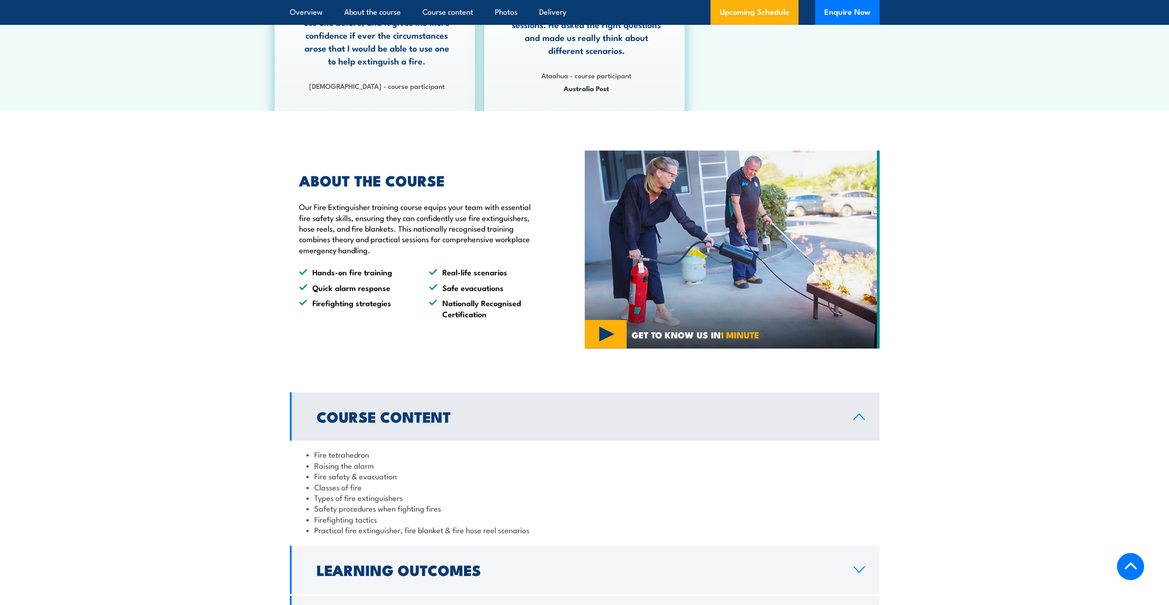 The image size is (1169, 605). Describe the element at coordinates (585, 454) in the screenshot. I see `li: Fire tetrahedron` at that location.